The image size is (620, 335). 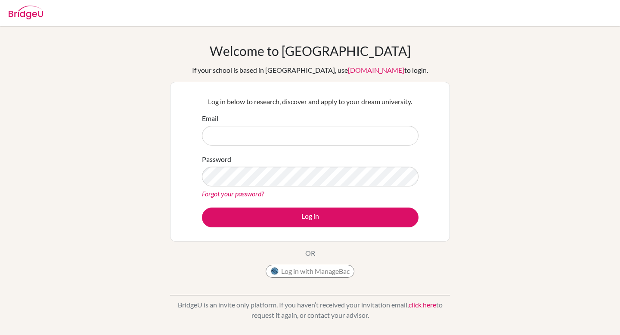 What do you see at coordinates (233, 193) in the screenshot?
I see `a: Forgot your password?` at bounding box center [233, 193].